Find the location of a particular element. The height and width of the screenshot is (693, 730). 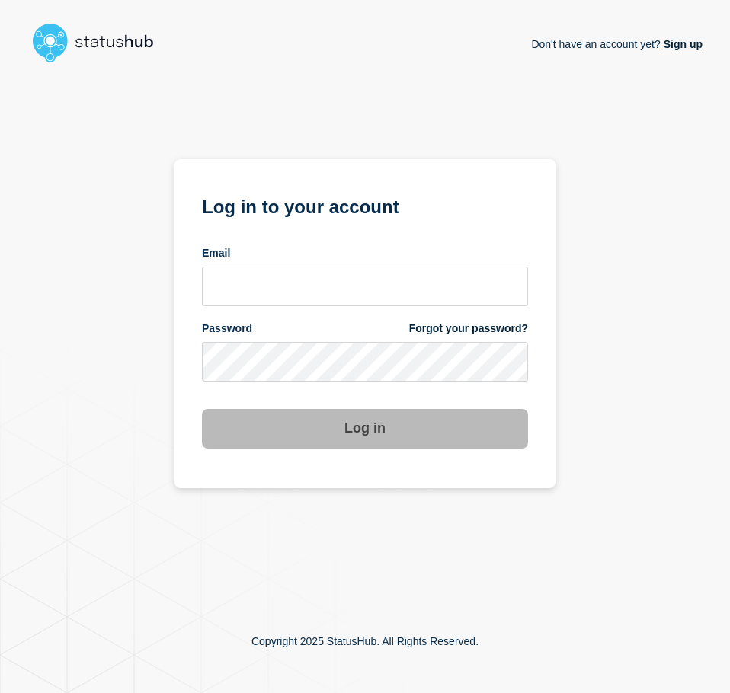

p: Copyright 2025 StatusHub. All Rights Reserved. is located at coordinates (365, 642).